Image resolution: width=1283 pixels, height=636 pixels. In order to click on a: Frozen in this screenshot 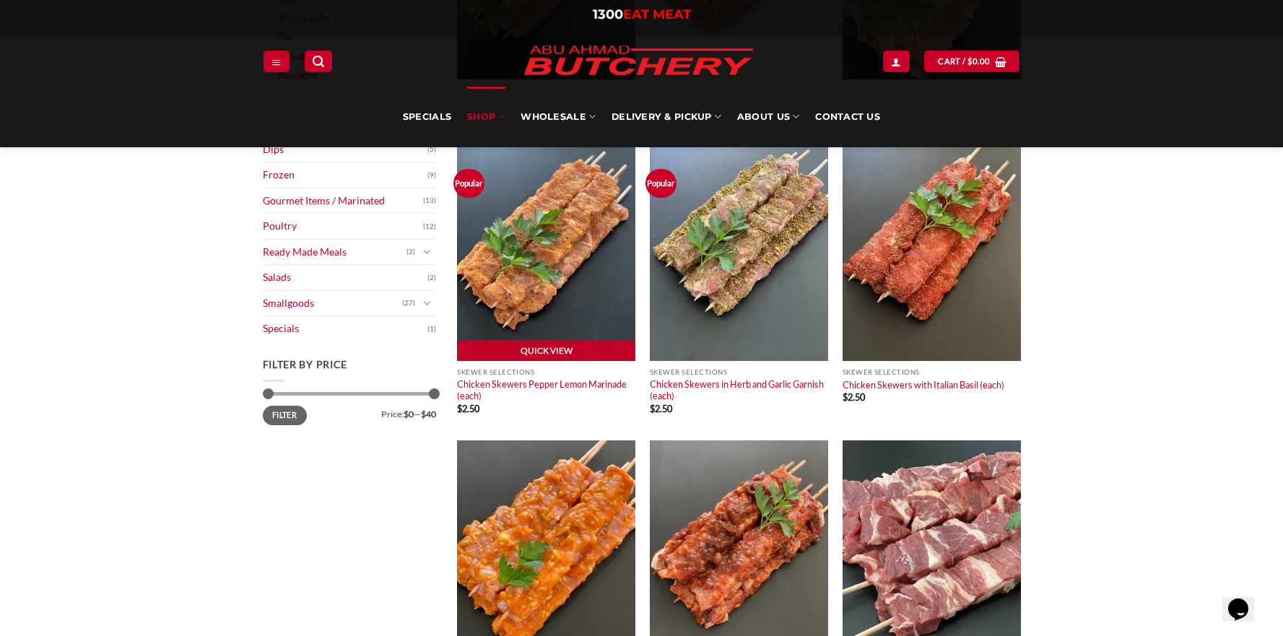, I will do `click(345, 175)`.